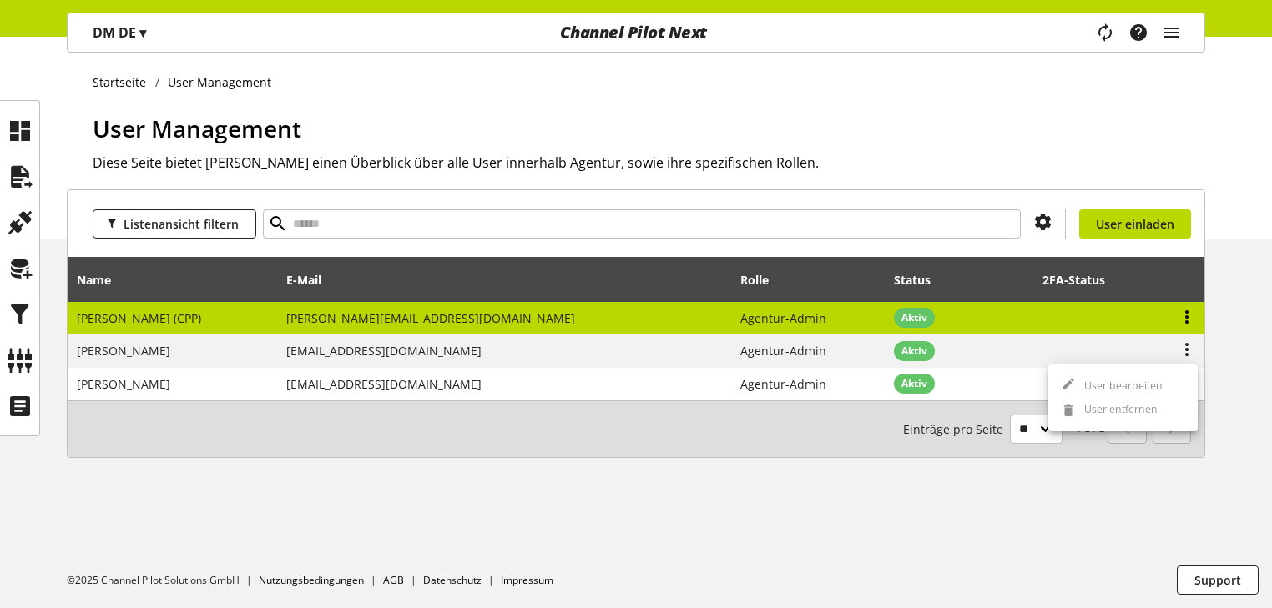 The height and width of the screenshot is (608, 1272). What do you see at coordinates (956, 429) in the screenshot?
I see `span: Einträge pro Seite` at bounding box center [956, 429].